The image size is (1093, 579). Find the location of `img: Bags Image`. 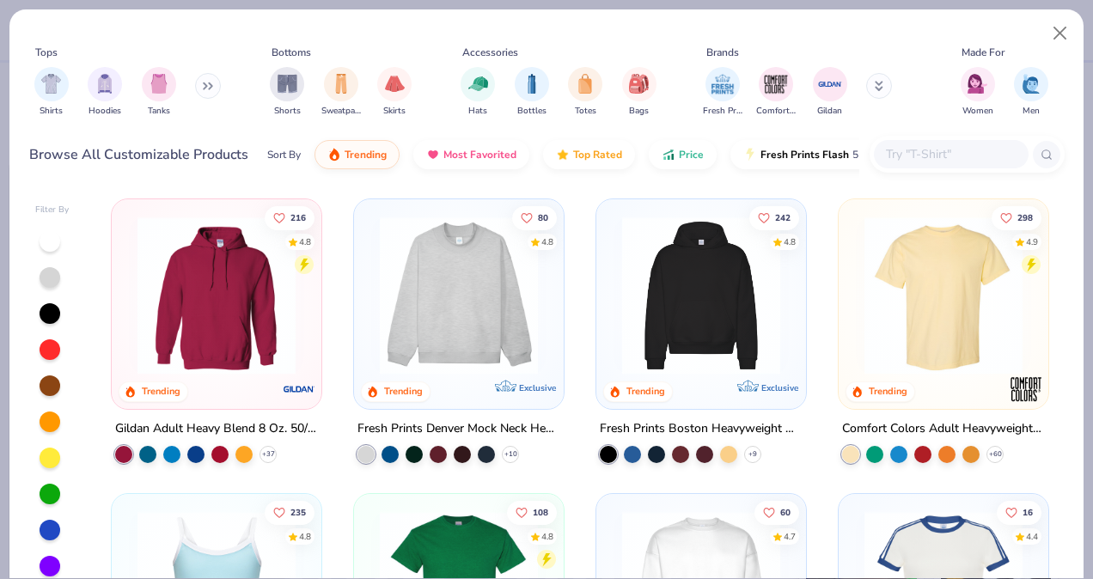

img: Bags Image is located at coordinates (638, 83).